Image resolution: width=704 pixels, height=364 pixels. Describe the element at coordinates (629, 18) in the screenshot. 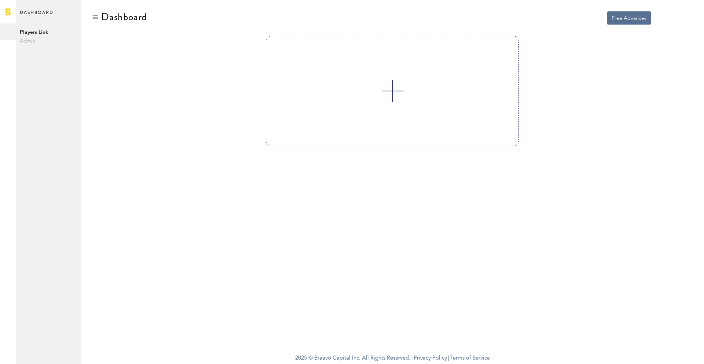

I see `button: Free Advances` at that location.